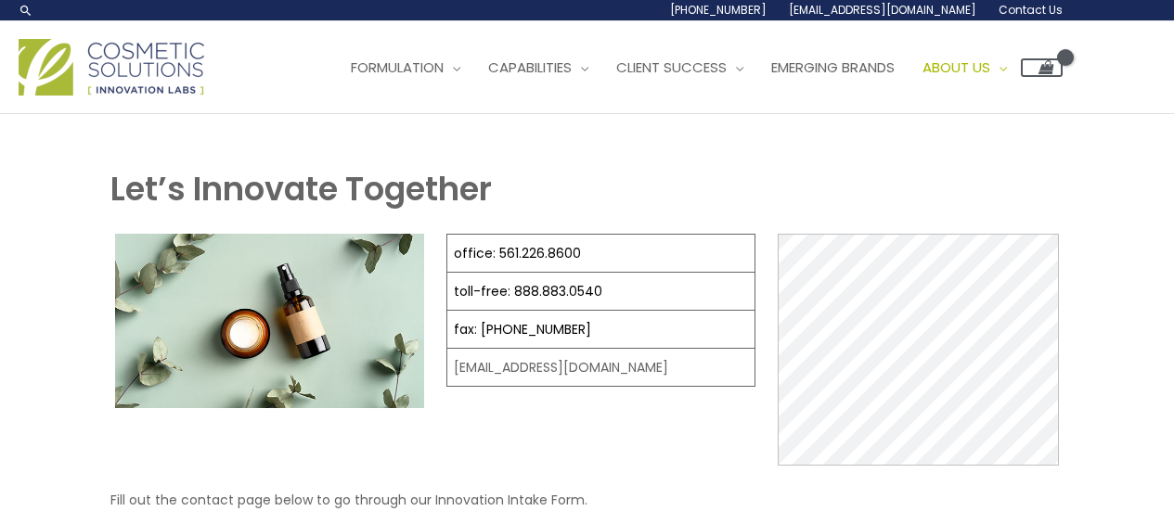 The image size is (1174, 511). Describe the element at coordinates (679, 68) in the screenshot. I see `a: Client Success` at that location.